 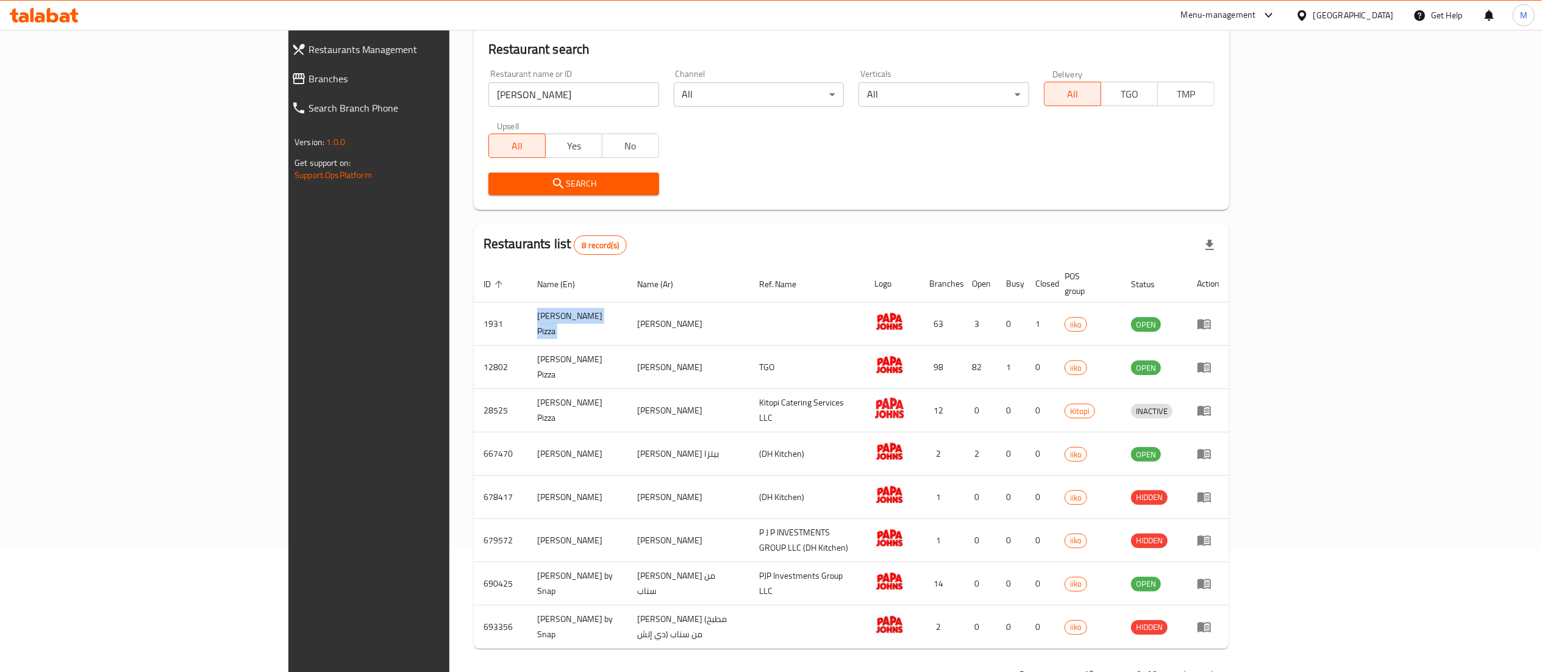 I want to click on td: 82, so click(x=979, y=367).